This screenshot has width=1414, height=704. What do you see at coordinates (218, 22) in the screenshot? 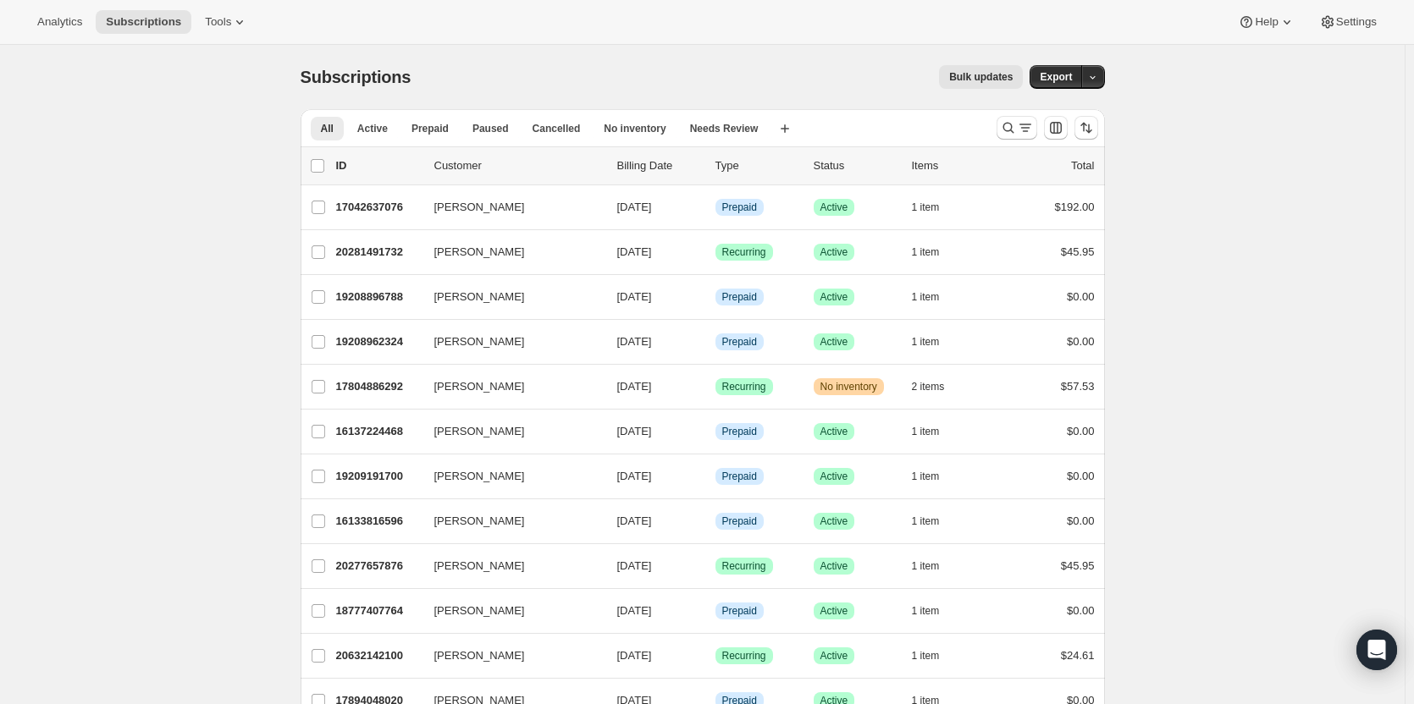
I see `span: Tools` at bounding box center [218, 22].